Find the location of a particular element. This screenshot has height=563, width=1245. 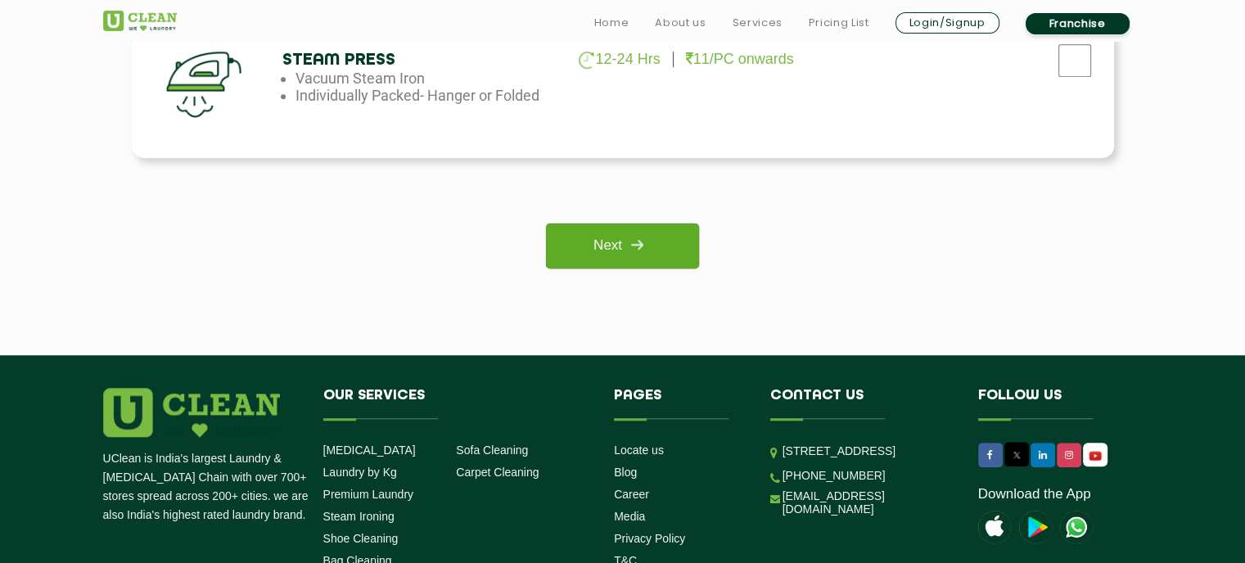

a: Steam Ironing is located at coordinates (359, 517).